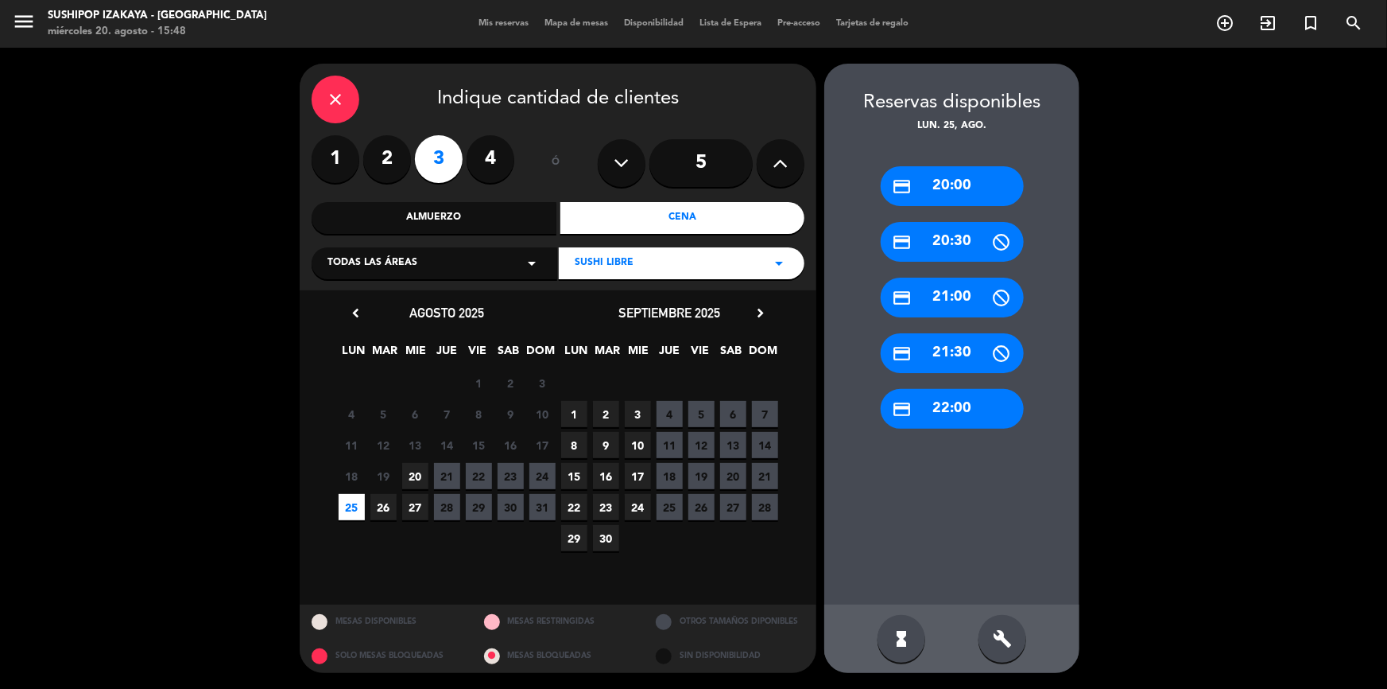  Describe the element at coordinates (556, 163) in the screenshot. I see `div: ó` at that location.